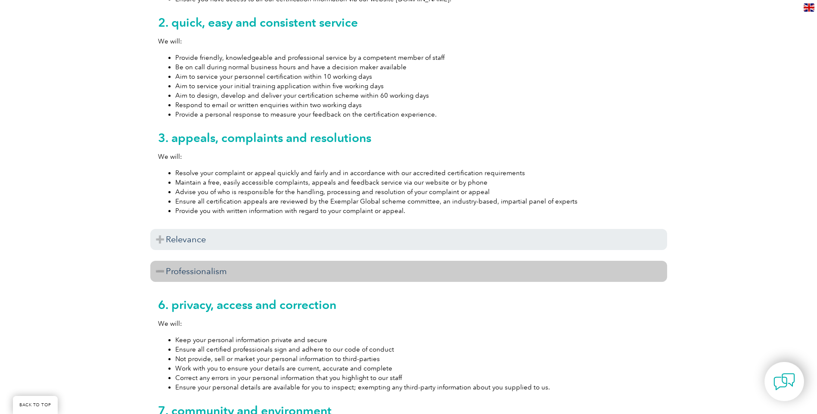 The height and width of the screenshot is (414, 817). What do you see at coordinates (418, 183) in the screenshot?
I see `li: Maintain a free, easily accessible complaints, appeals and feedback service via our website or by...` at bounding box center [418, 183].